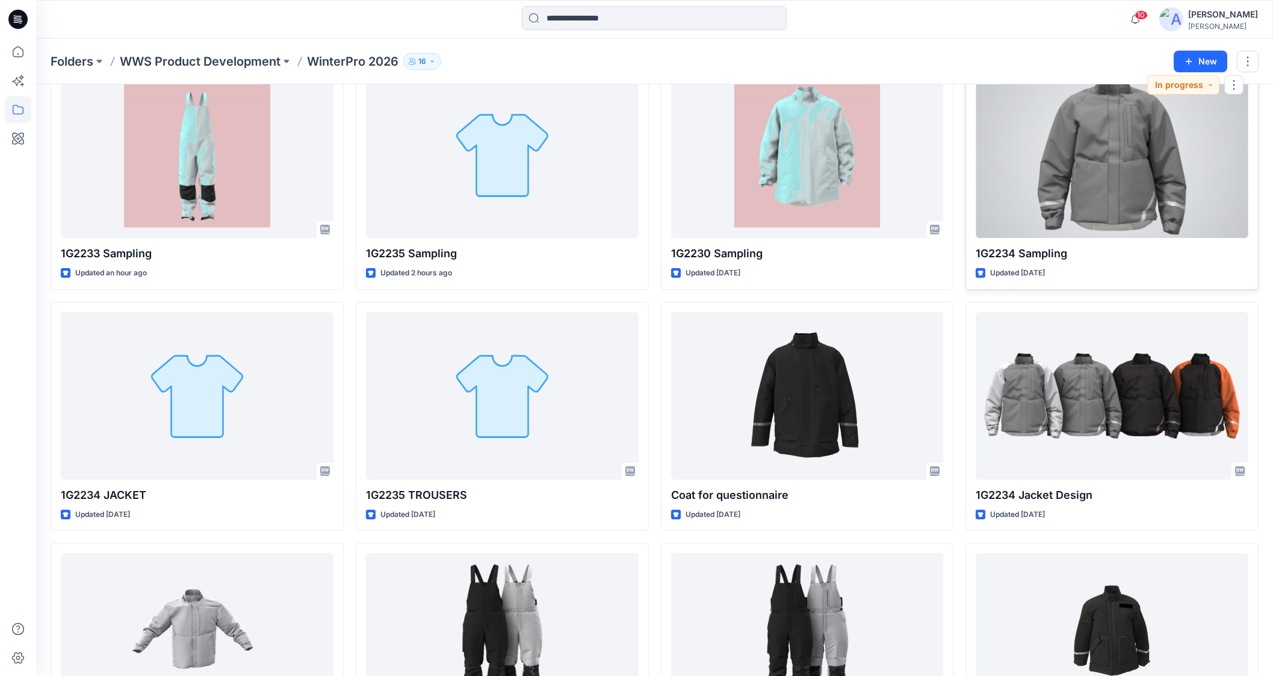 Image resolution: width=1273 pixels, height=676 pixels. I want to click on p: 1G2234 Jacket Design, so click(1112, 495).